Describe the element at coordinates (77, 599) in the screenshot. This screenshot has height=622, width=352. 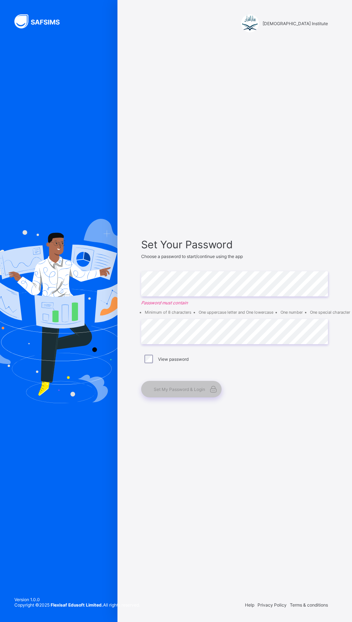
I see `span: Version 1.0.0` at that location.